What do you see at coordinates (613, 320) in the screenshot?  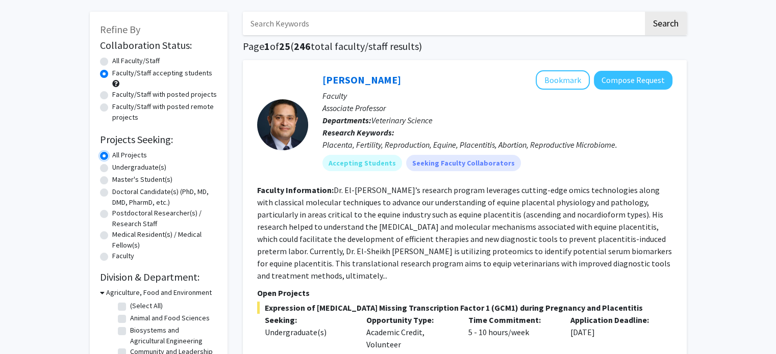 I see `p: Application Deadline:` at bounding box center [613, 320].